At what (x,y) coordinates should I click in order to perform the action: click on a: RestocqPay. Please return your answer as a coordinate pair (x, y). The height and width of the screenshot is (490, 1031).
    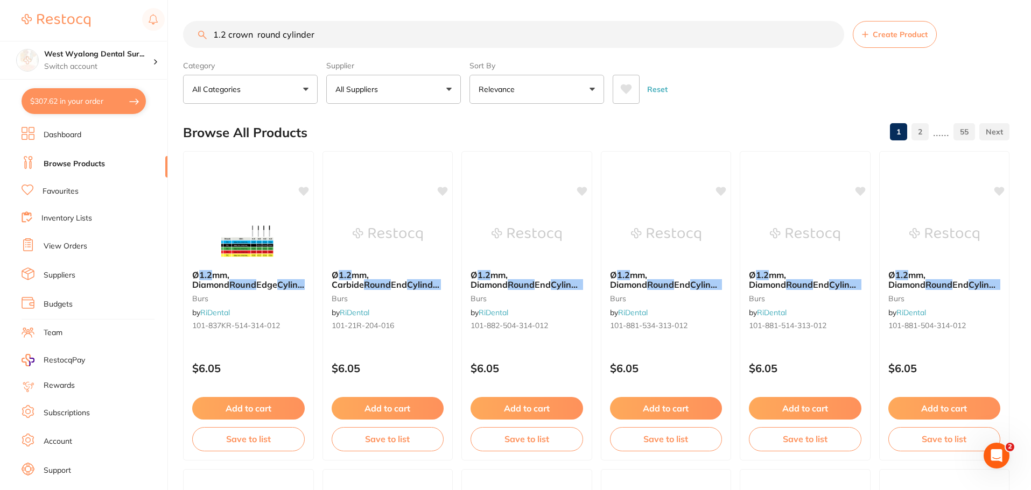
    Looking at the image, I should click on (53, 360).